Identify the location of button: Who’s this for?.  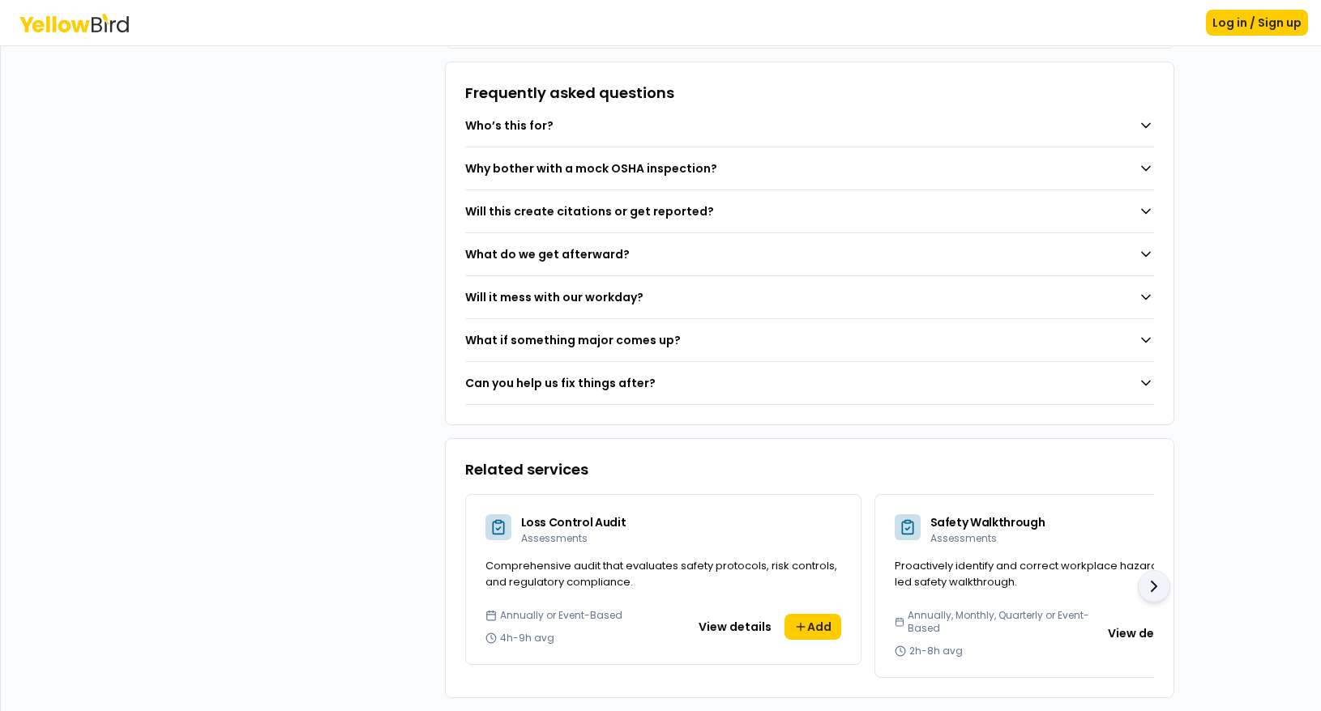
(809, 126).